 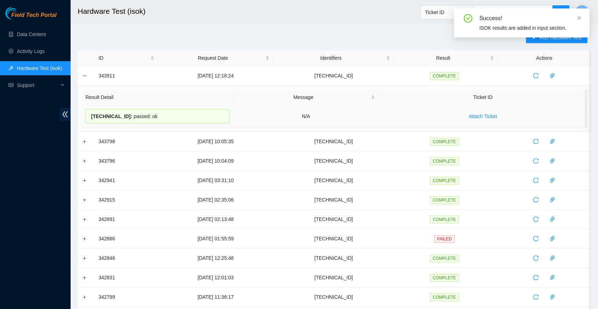 What do you see at coordinates (126, 297) in the screenshot?
I see `td: 342799` at bounding box center [126, 297].